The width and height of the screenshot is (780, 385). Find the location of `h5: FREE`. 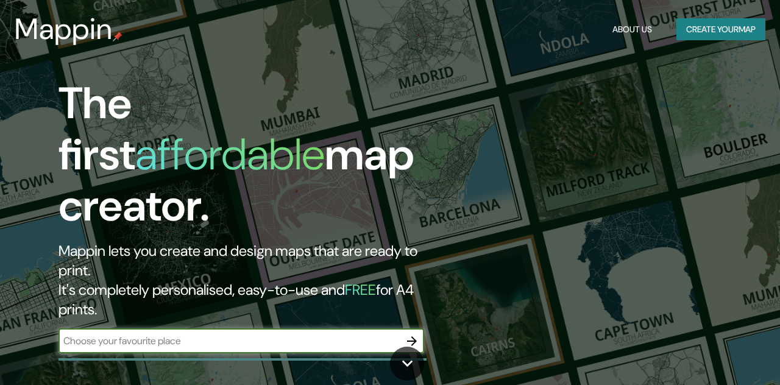

h5: FREE is located at coordinates (360, 289).